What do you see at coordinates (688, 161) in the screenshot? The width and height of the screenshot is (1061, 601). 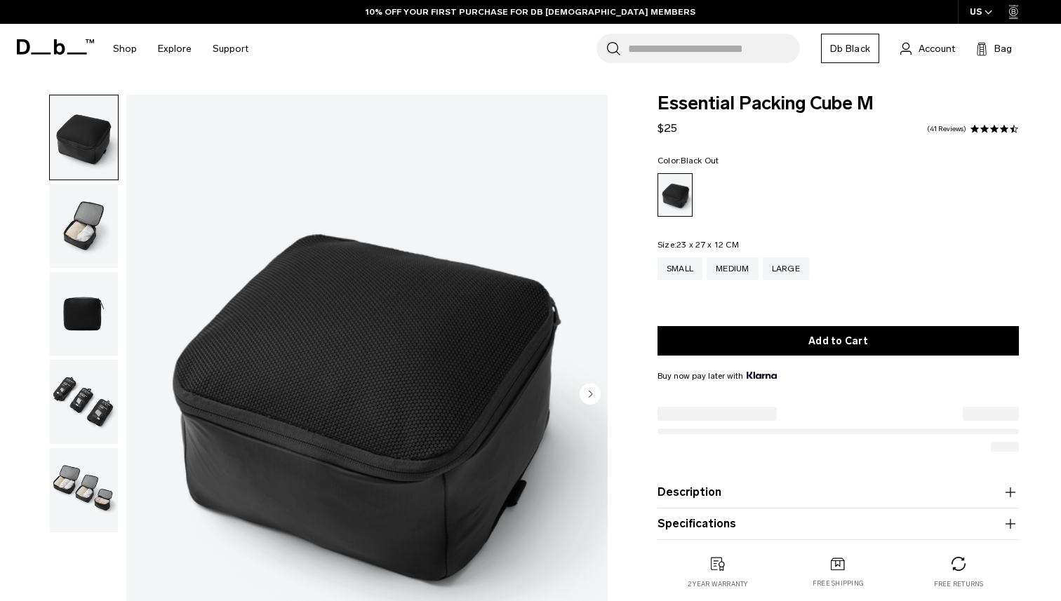 I see `legend: Color:` at bounding box center [688, 161].